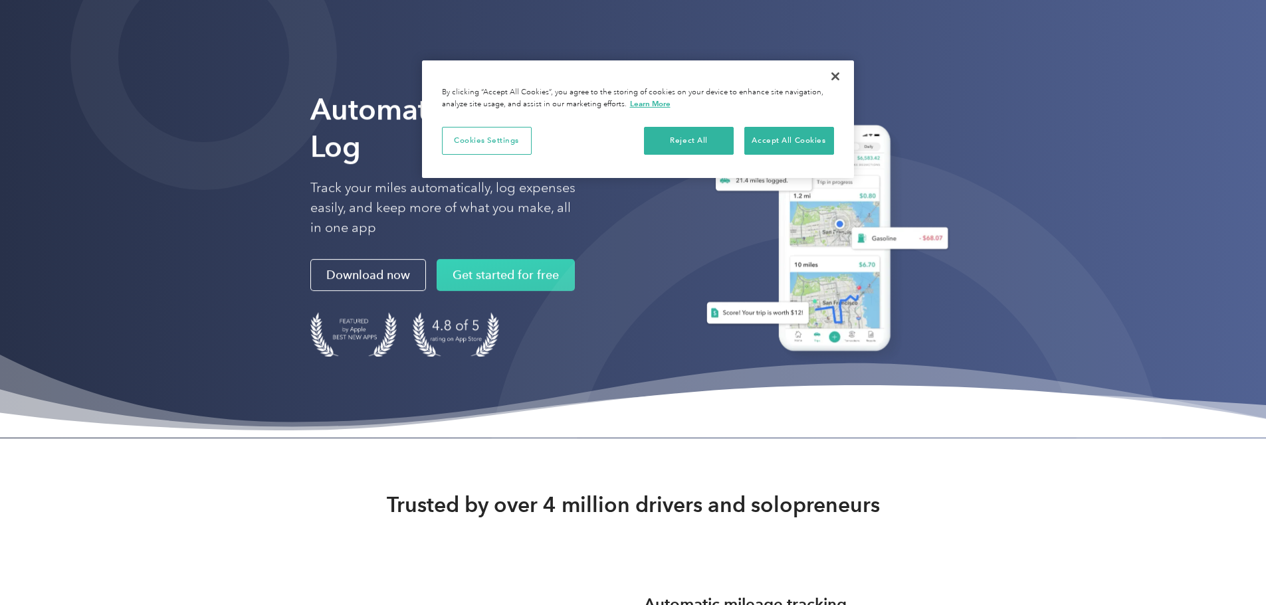  I want to click on a: Download now, so click(368, 275).